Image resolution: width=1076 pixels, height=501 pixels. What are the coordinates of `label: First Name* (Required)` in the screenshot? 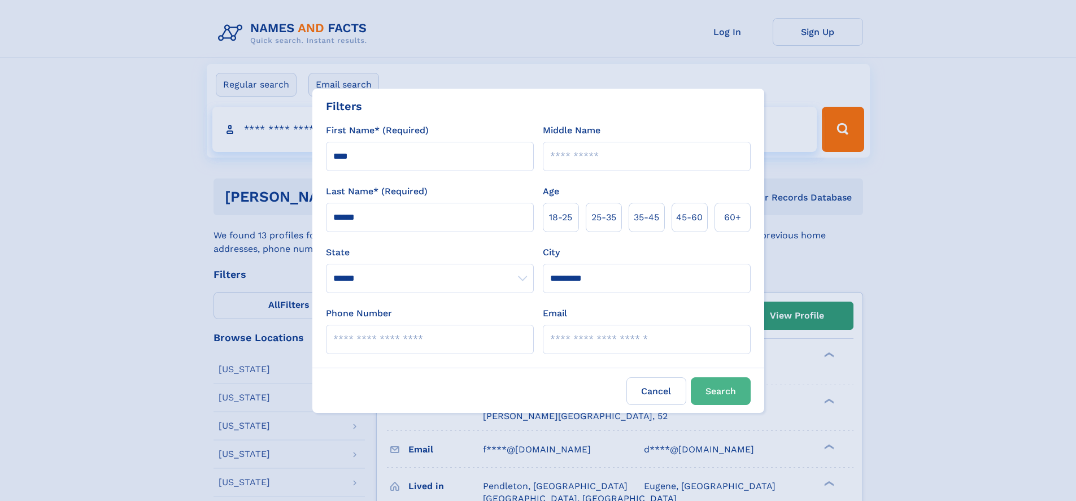 It's located at (377, 130).